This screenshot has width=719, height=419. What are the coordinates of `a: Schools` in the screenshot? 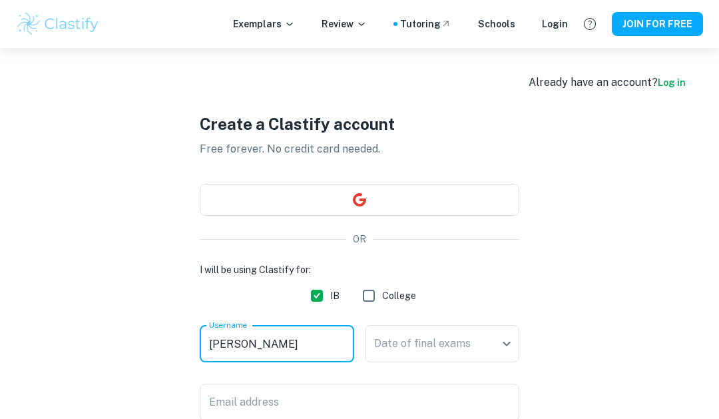 It's located at (497, 24).